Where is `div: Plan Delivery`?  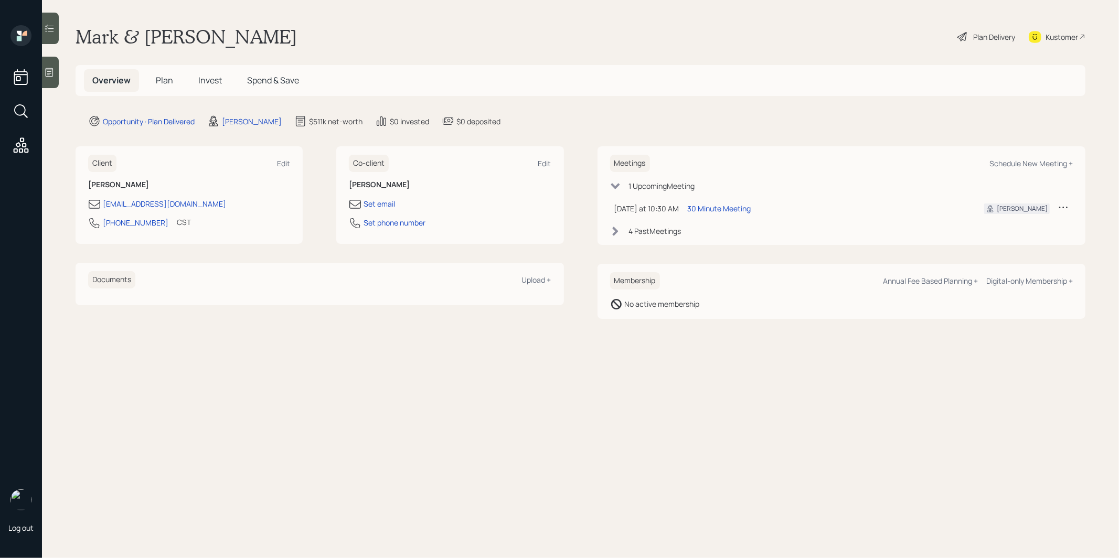
div: Plan Delivery is located at coordinates (994, 37).